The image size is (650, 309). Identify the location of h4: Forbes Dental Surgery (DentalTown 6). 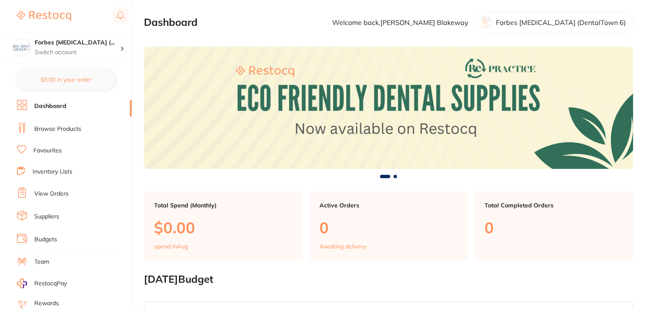
(77, 43).